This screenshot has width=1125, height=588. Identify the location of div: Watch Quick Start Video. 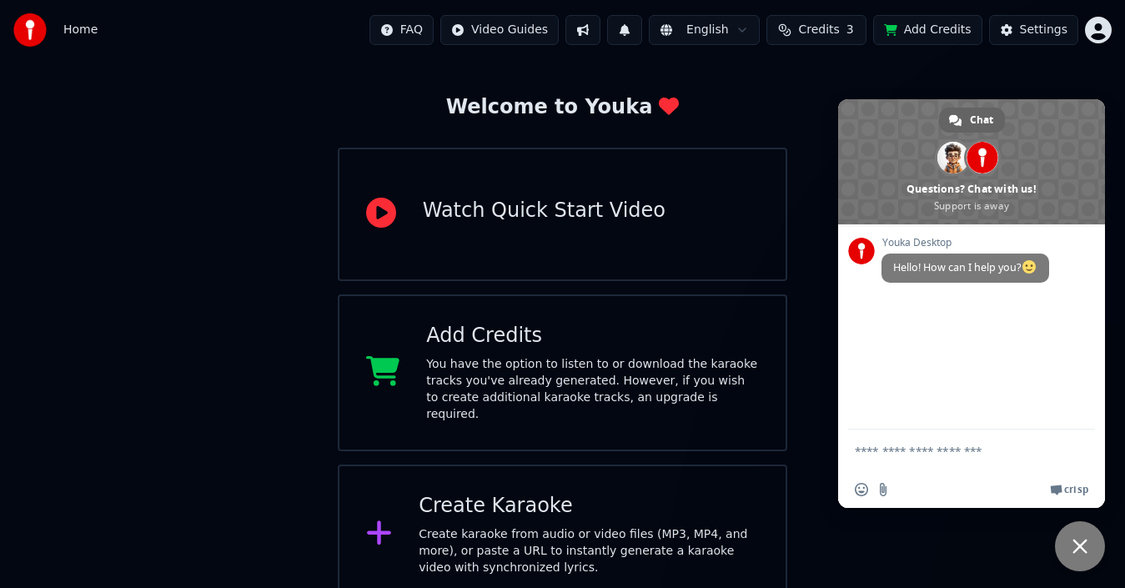
(544, 211).